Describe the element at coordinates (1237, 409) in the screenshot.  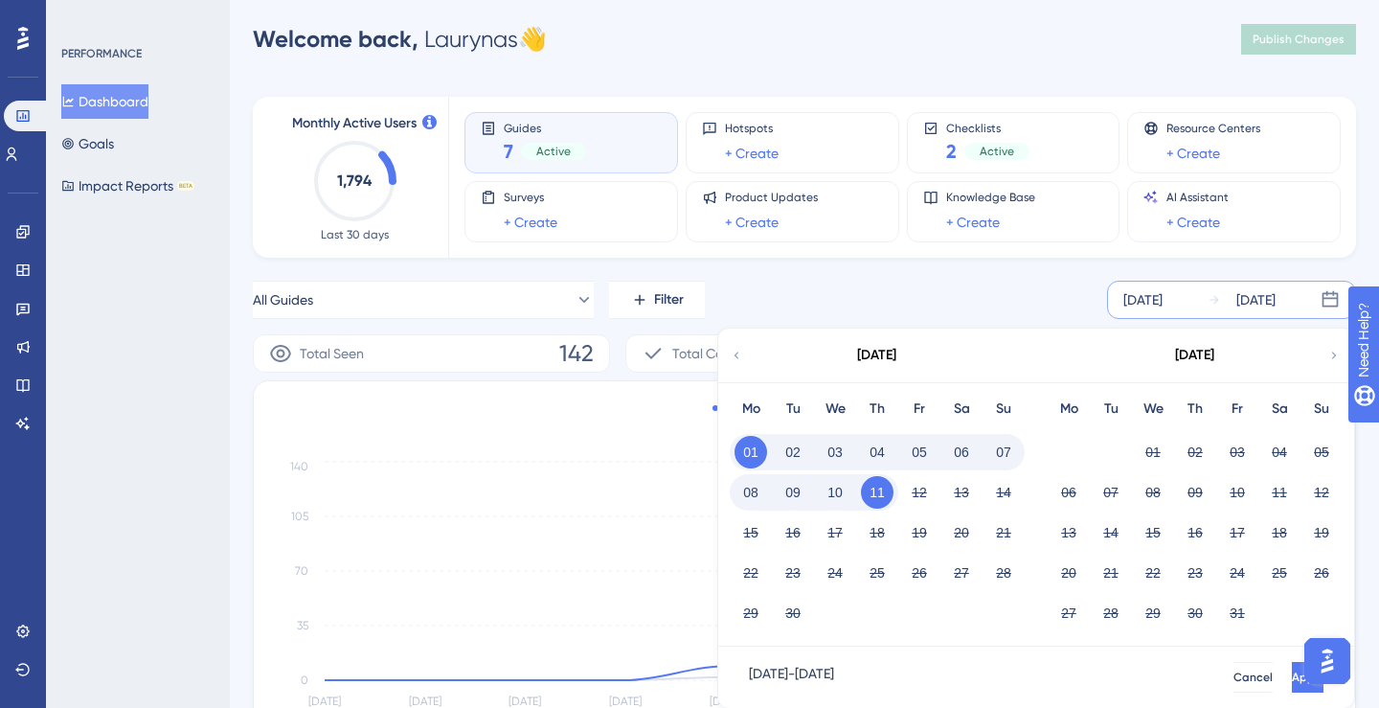
I see `div: Fr` at that location.